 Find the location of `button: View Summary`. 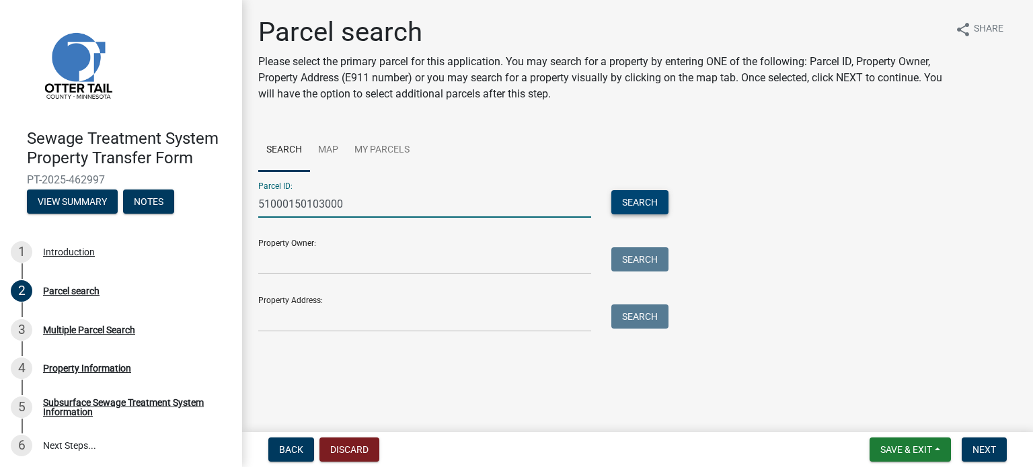

button: View Summary is located at coordinates (72, 202).